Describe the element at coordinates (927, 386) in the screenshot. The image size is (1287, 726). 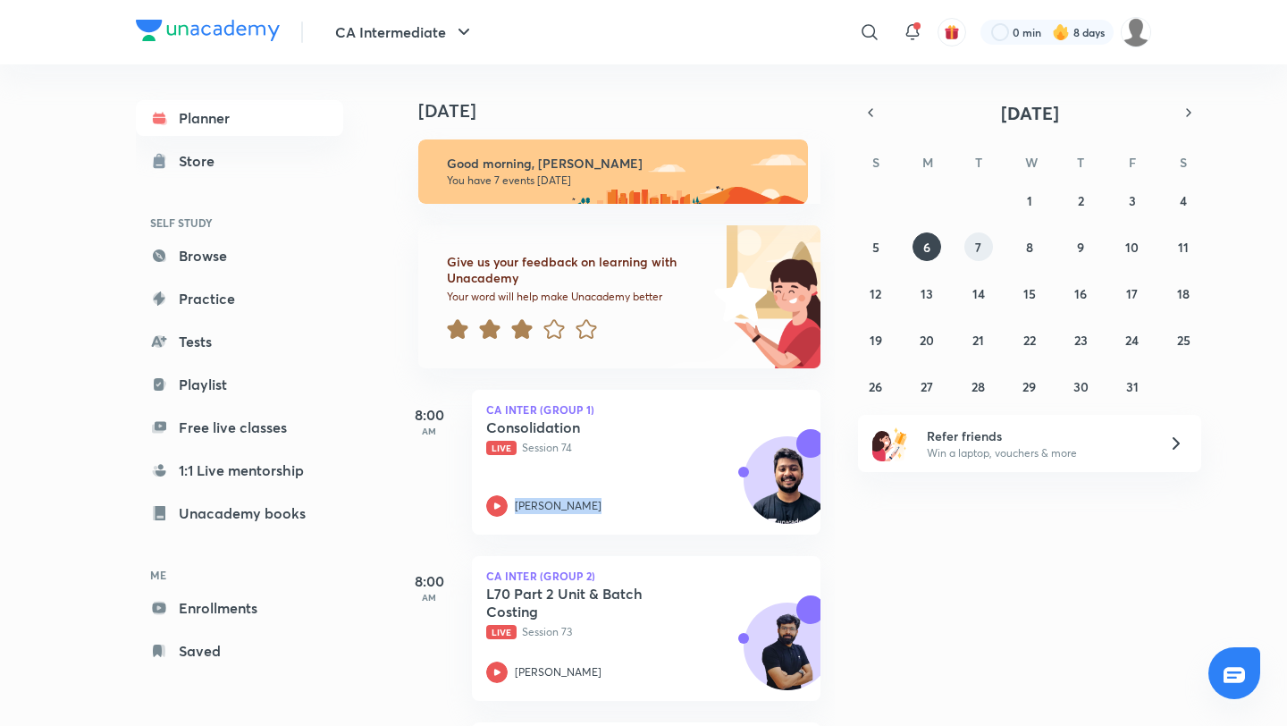
I see `abbr: October 27, 2025` at that location.